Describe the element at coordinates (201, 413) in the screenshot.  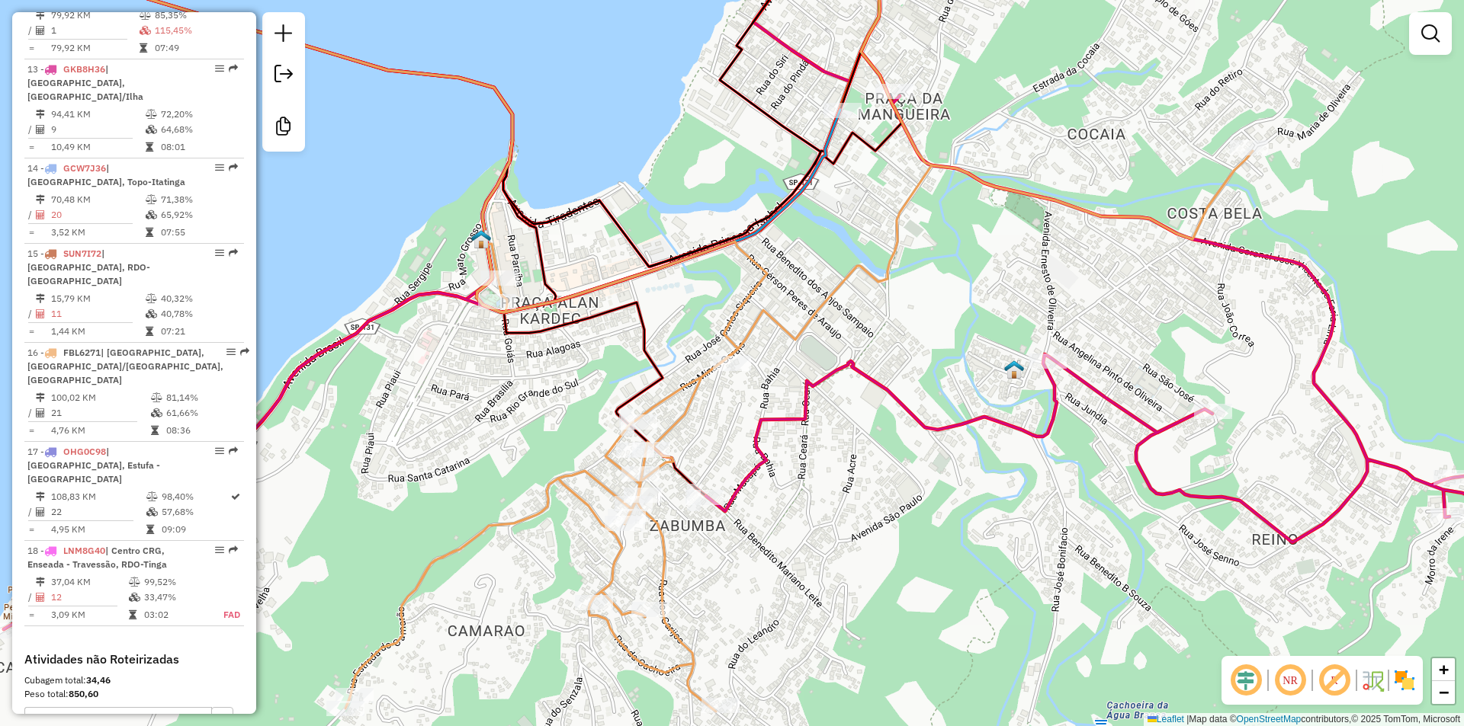
I see `td: 61,66%` at that location.